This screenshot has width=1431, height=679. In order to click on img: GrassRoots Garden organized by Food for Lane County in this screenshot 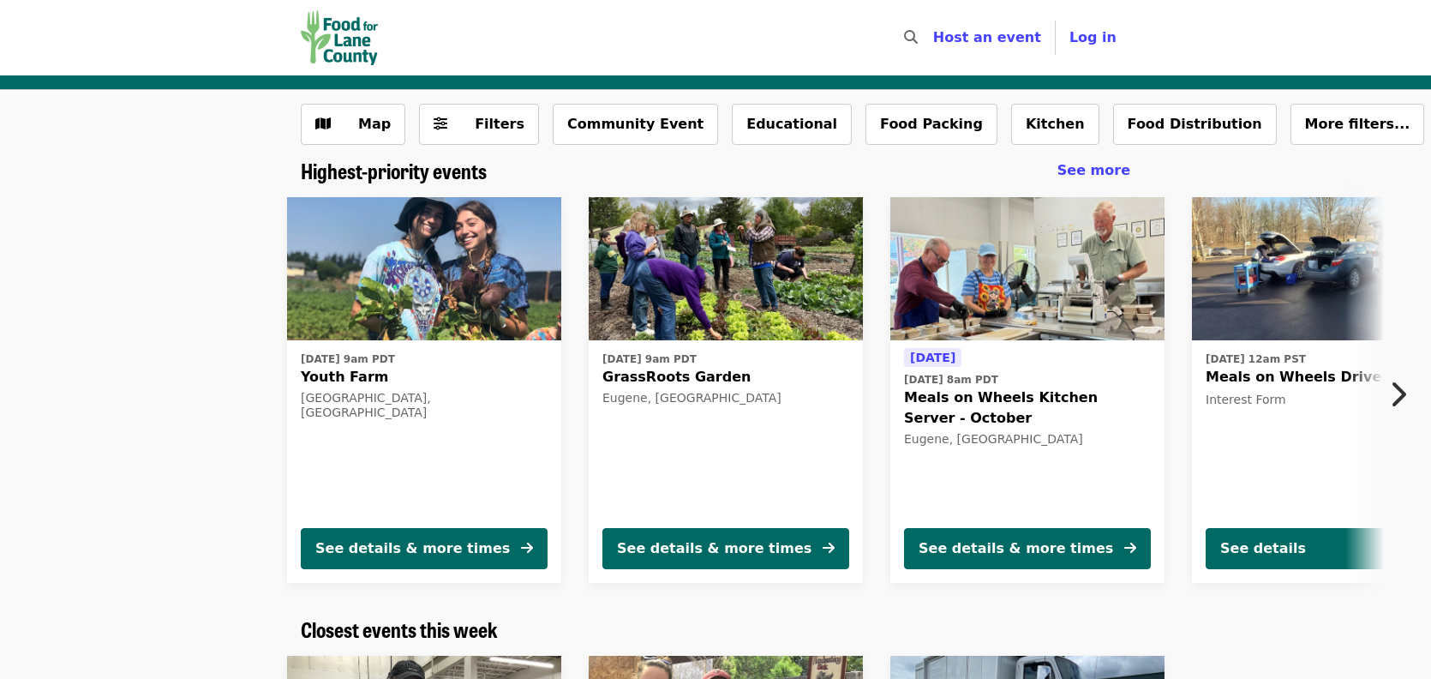, I will do `click(726, 269)`.